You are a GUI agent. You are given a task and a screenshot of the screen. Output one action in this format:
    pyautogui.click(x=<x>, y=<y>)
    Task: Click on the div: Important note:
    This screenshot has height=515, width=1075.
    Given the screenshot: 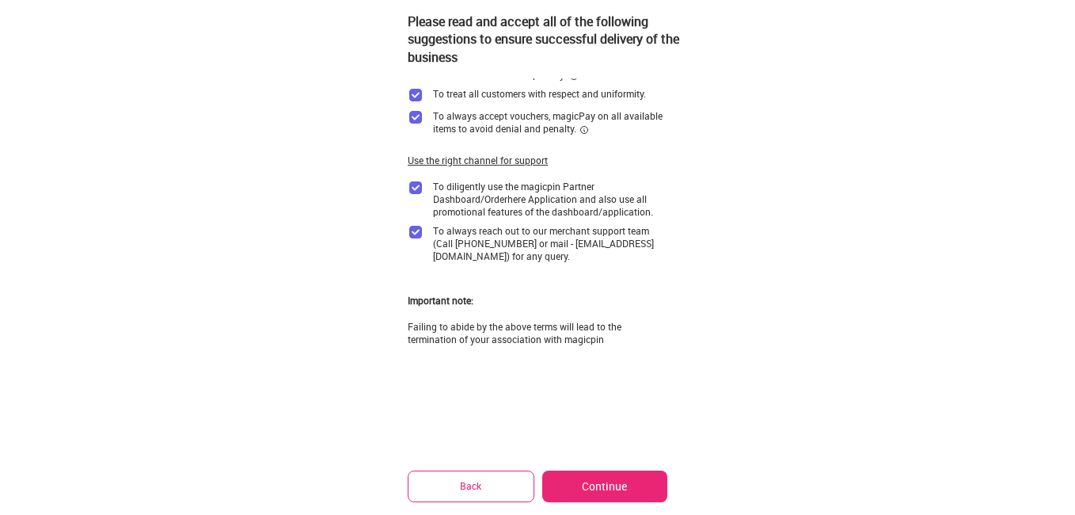 What is the action you would take?
    pyautogui.click(x=440, y=300)
    